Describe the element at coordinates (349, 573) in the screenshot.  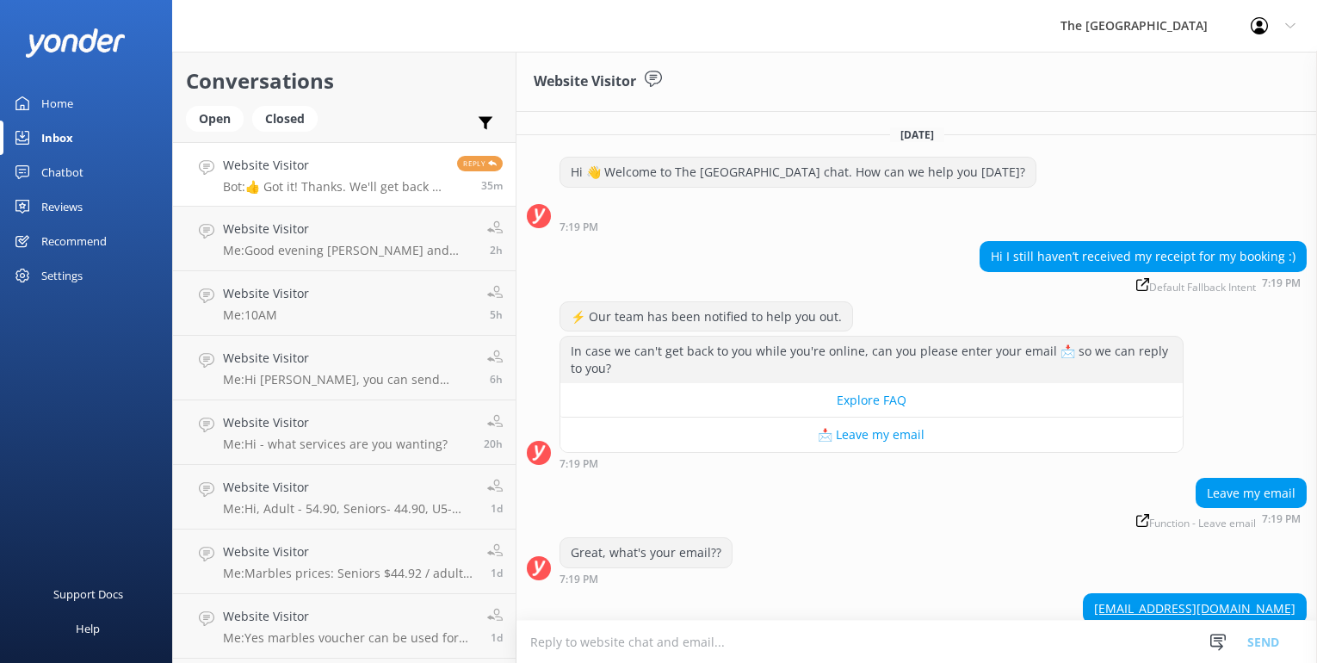
I see `p: Me: Marbles prices: Seniors $44.92 / adults $54.90 / children under 16 years $29.90 / children un...` at that location.